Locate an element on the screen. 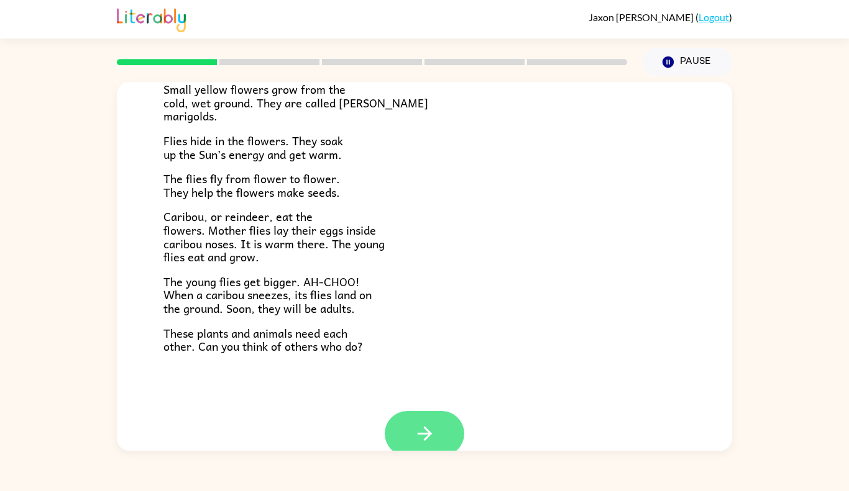 Image resolution: width=849 pixels, height=491 pixels. a: Logout is located at coordinates (713, 17).